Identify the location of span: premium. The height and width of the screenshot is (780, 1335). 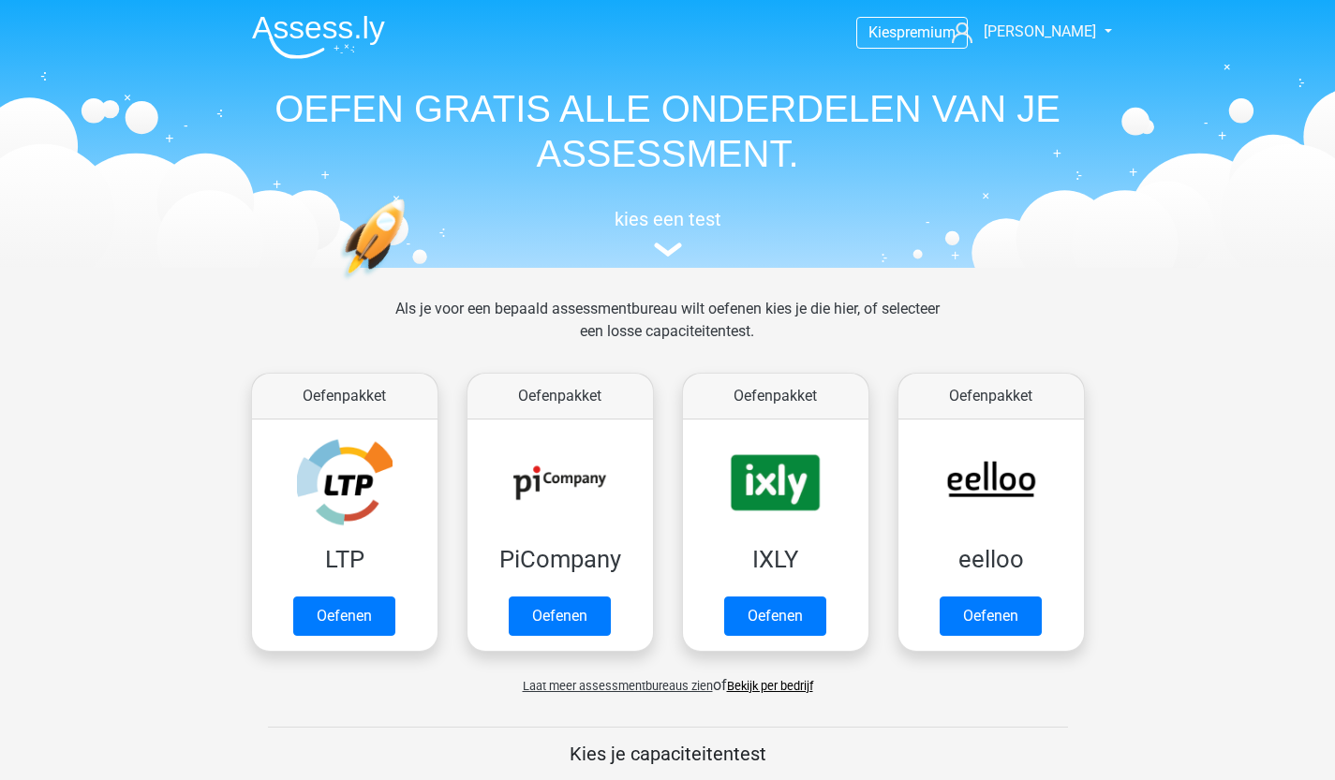
(925, 32).